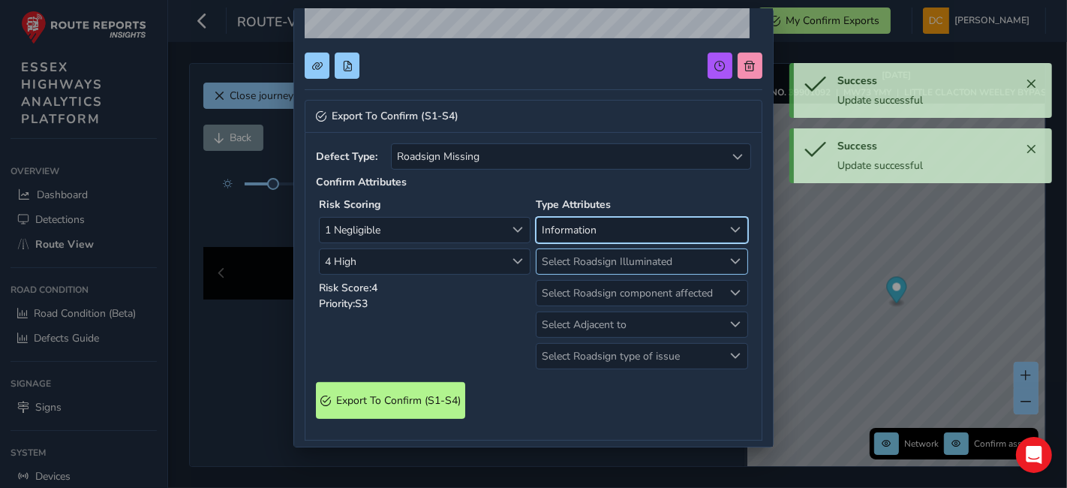 The image size is (1067, 488). I want to click on span: 1 Negligible, so click(413, 230).